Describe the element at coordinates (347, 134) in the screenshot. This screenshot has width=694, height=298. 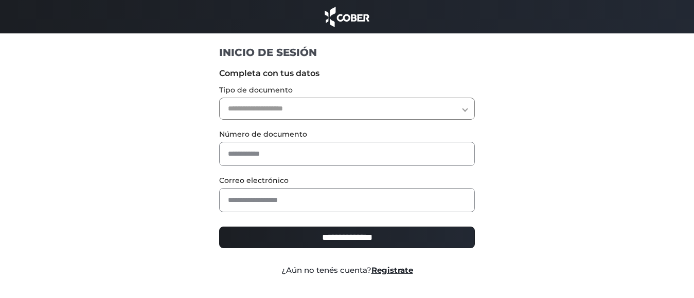
I see `label: Número de documento` at that location.